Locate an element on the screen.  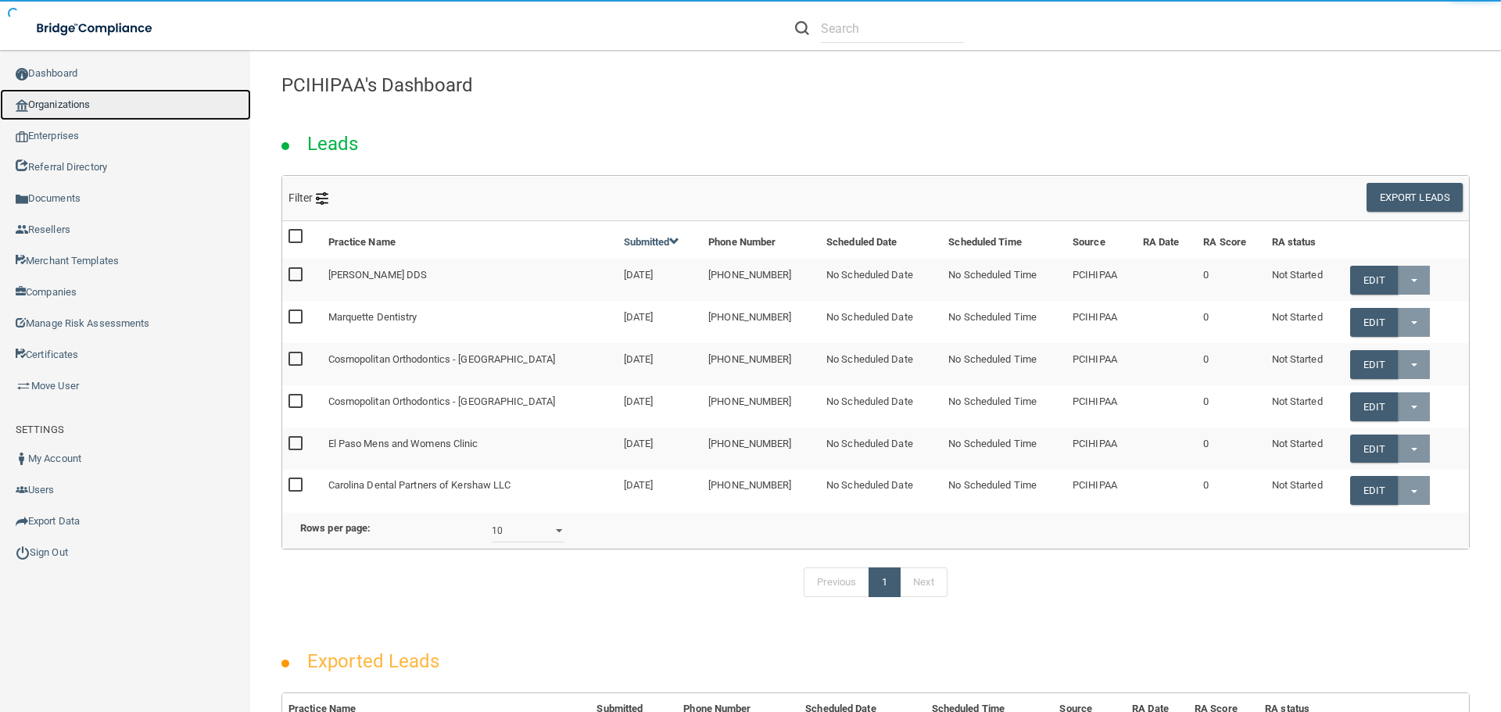
td: Marquette Dentistry is located at coordinates (470, 322).